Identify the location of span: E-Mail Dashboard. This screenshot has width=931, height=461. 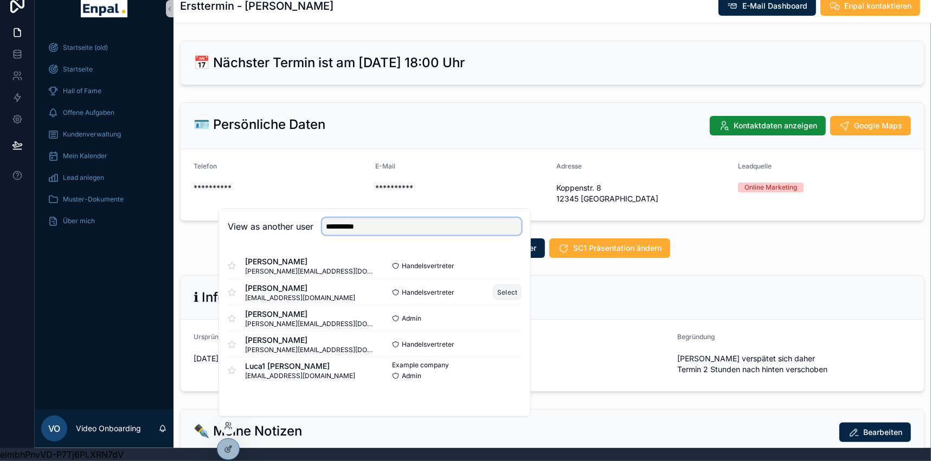
(774, 6).